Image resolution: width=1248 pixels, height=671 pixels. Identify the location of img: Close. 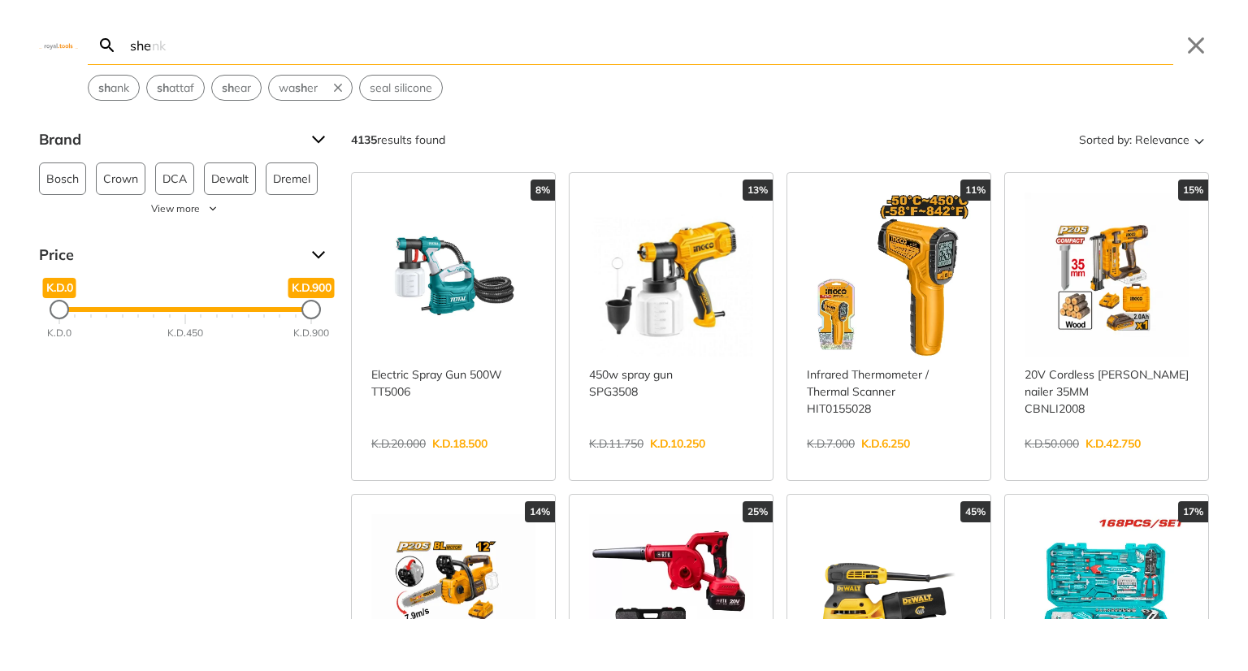
(59, 45).